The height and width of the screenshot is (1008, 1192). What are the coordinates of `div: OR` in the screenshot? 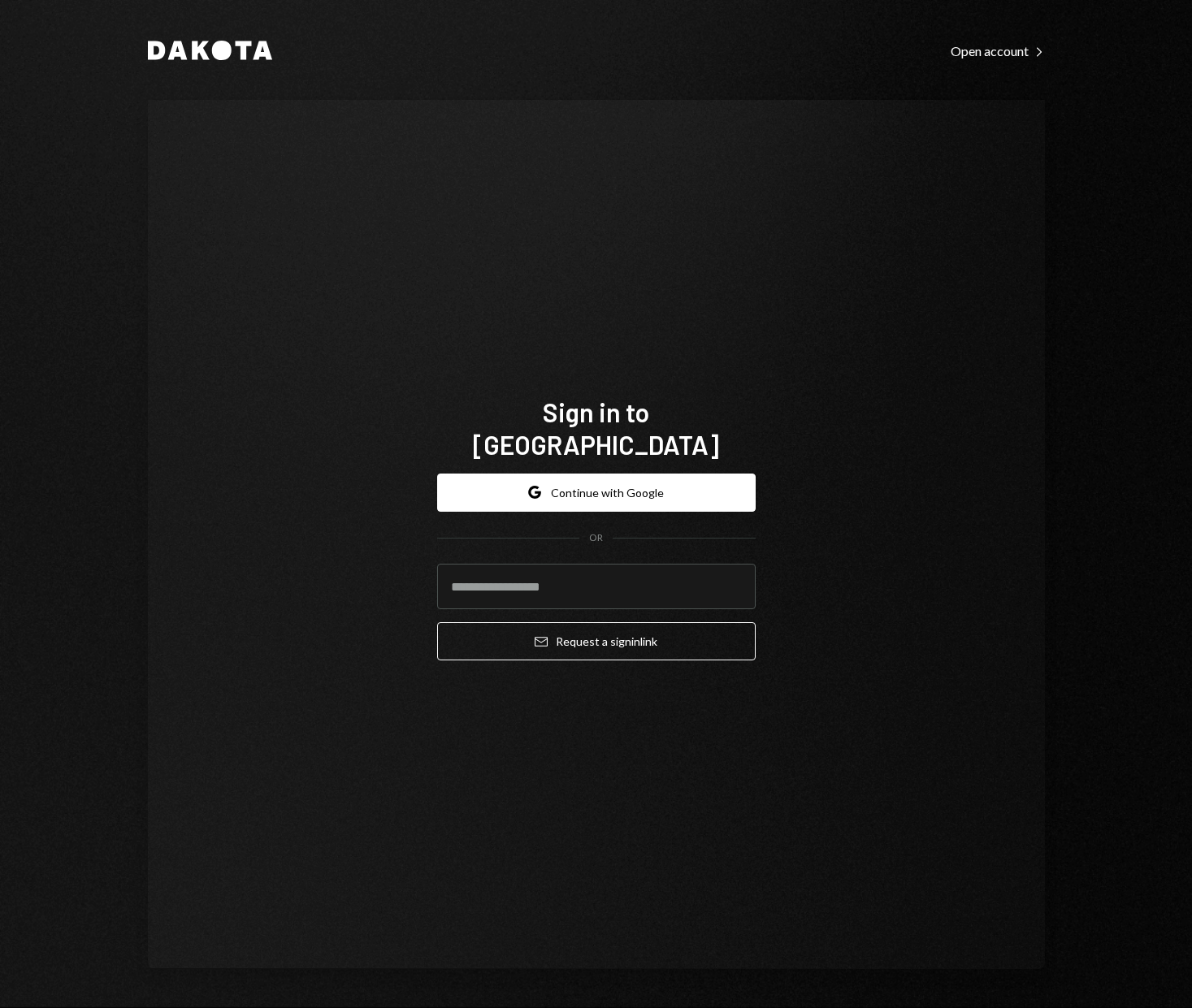 It's located at (596, 538).